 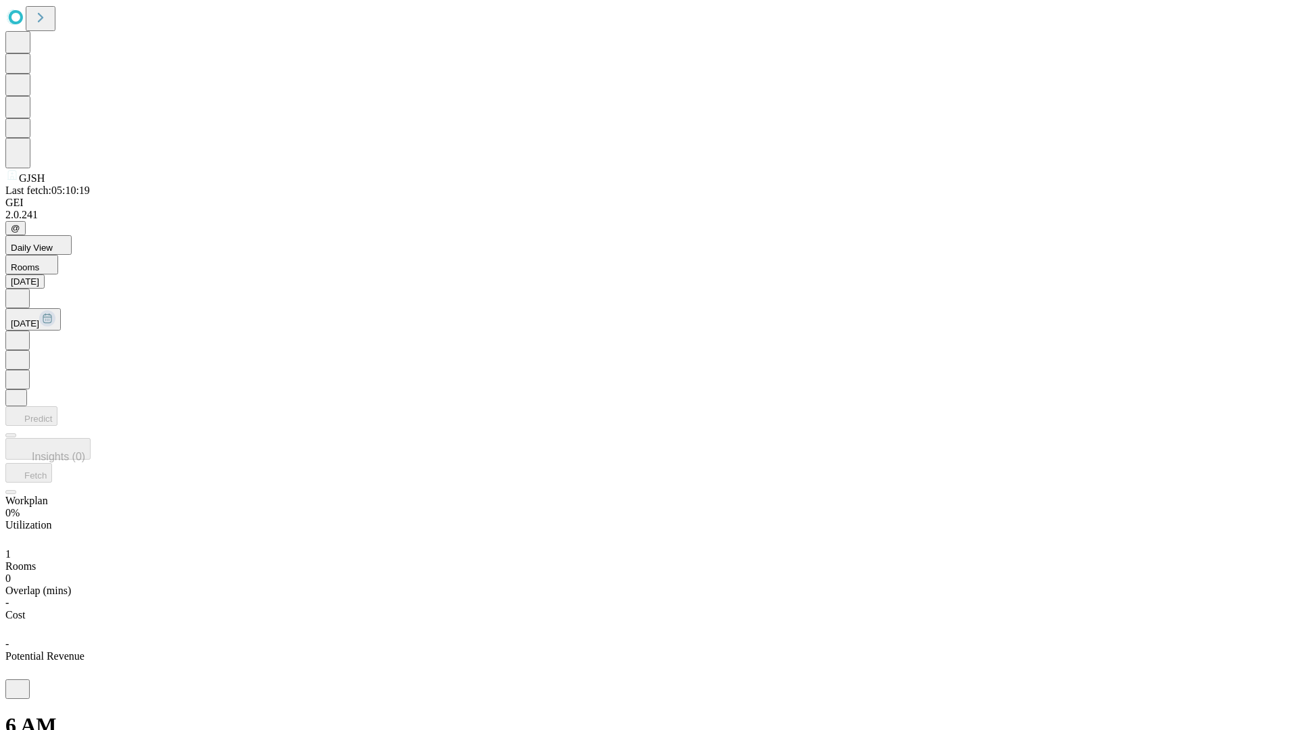 What do you see at coordinates (32, 178) in the screenshot?
I see `span: GJSH` at bounding box center [32, 178].